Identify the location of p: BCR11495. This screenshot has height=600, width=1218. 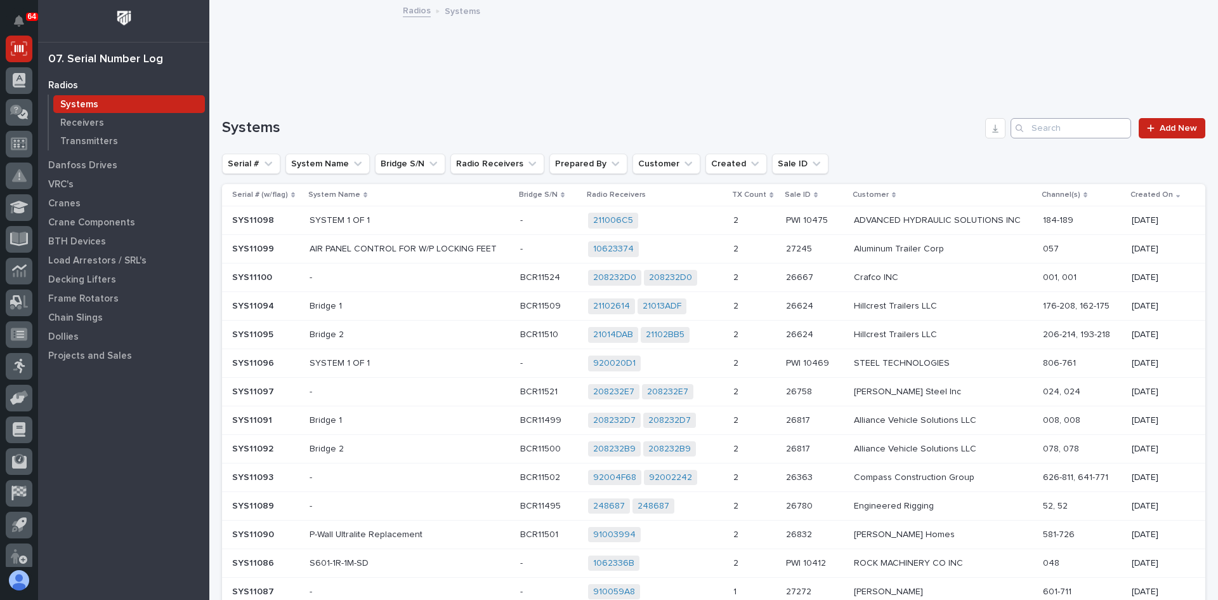
(542, 505).